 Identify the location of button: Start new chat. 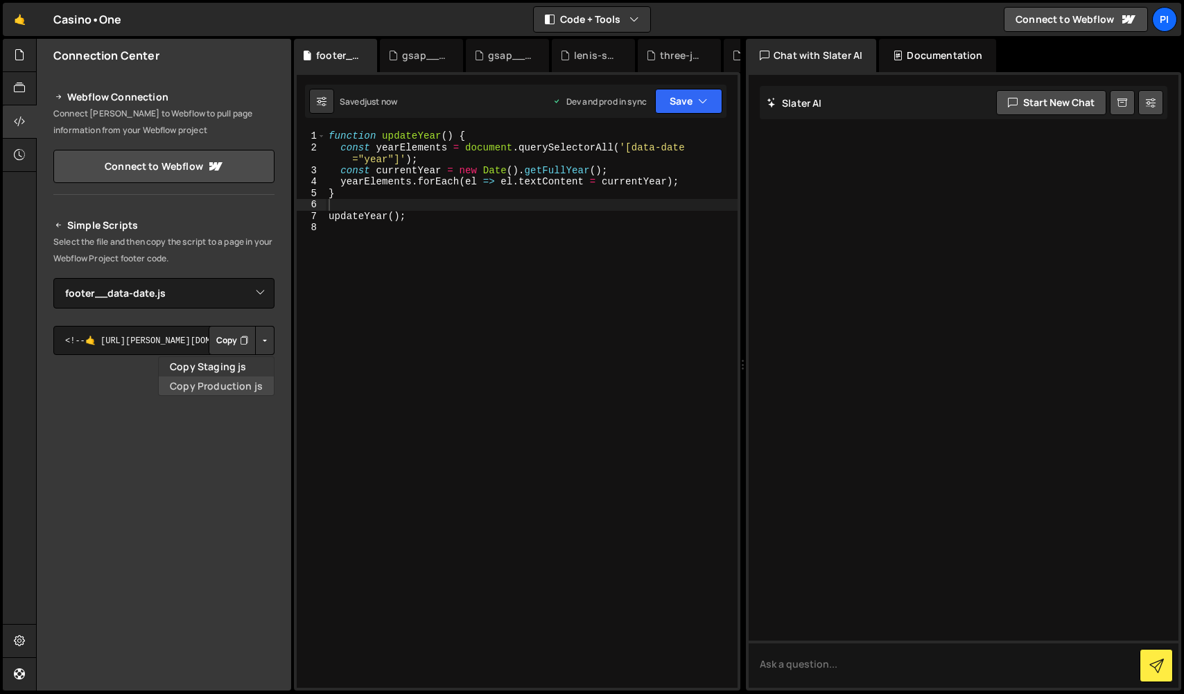
(1051, 103).